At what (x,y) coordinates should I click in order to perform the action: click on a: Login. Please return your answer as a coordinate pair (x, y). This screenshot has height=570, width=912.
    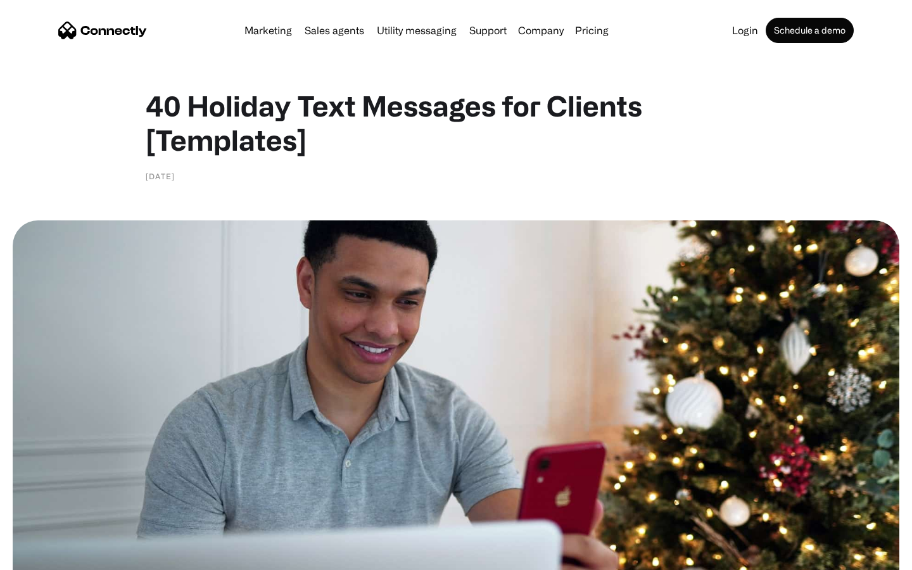
    Looking at the image, I should click on (745, 30).